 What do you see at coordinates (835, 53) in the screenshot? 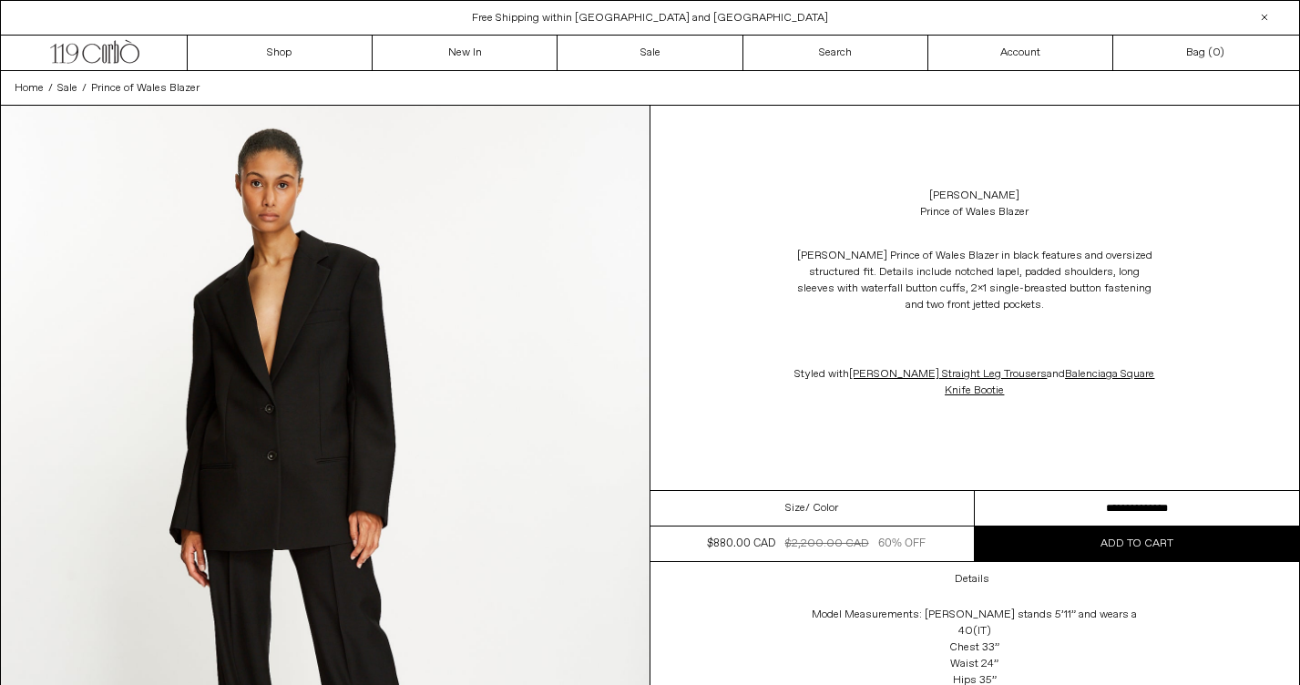
I see `a: Search` at bounding box center [835, 53].